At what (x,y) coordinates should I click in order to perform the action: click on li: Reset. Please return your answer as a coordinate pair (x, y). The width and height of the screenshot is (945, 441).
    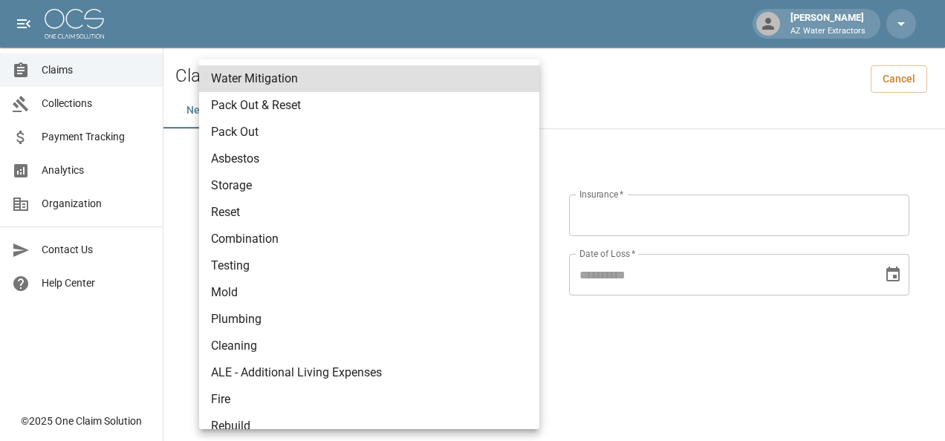
    Looking at the image, I should click on (369, 212).